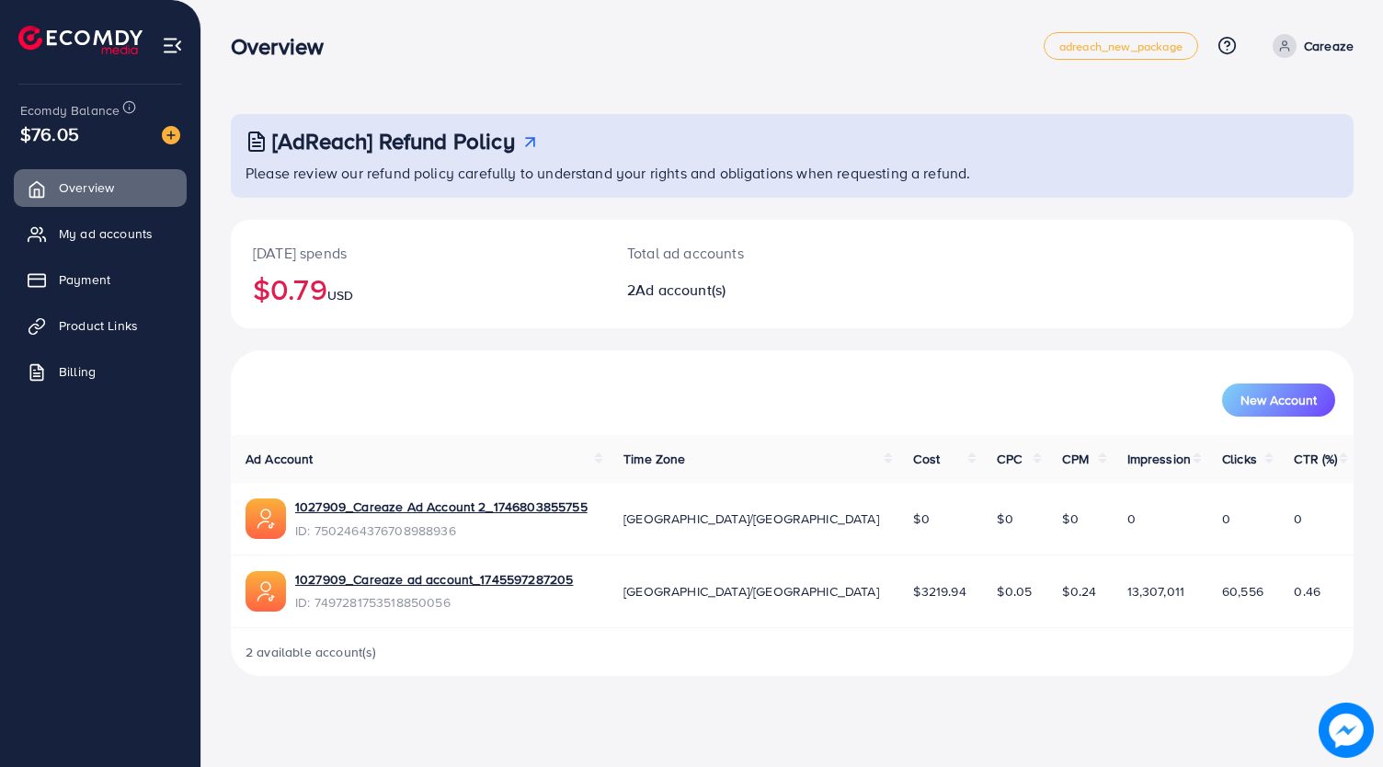 The image size is (1383, 767). Describe the element at coordinates (70, 110) in the screenshot. I see `span: Ecomdy Balance` at that location.